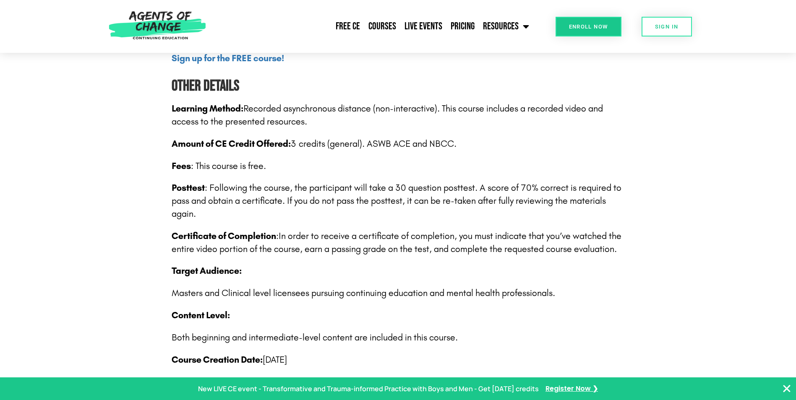  Describe the element at coordinates (228, 58) in the screenshot. I see `a: Sign up for the FREE course!` at that location.